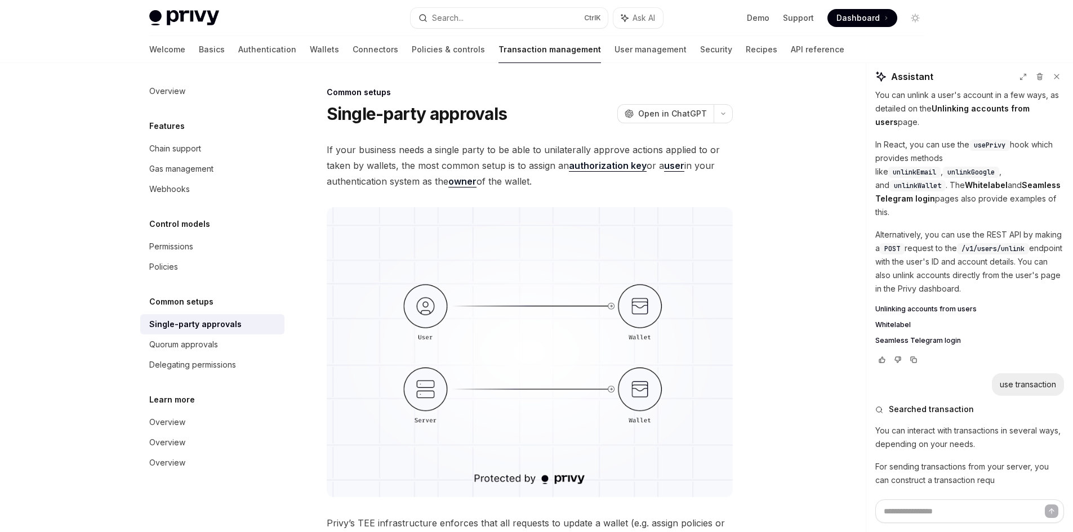  Describe the element at coordinates (509, 18) in the screenshot. I see `button: Search...CtrlK` at that location.